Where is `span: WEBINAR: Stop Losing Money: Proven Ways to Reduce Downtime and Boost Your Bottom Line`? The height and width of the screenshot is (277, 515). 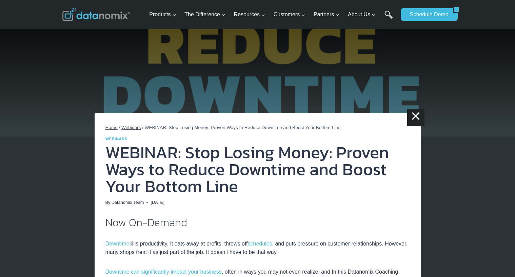
span: WEBINAR: Stop Losing Money: Proven Ways to Reduce Downtime and Boost Your Bottom Line is located at coordinates (243, 127).